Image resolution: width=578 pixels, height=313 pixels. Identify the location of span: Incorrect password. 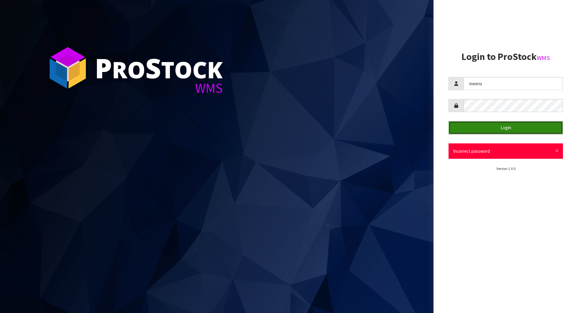
(471, 151).